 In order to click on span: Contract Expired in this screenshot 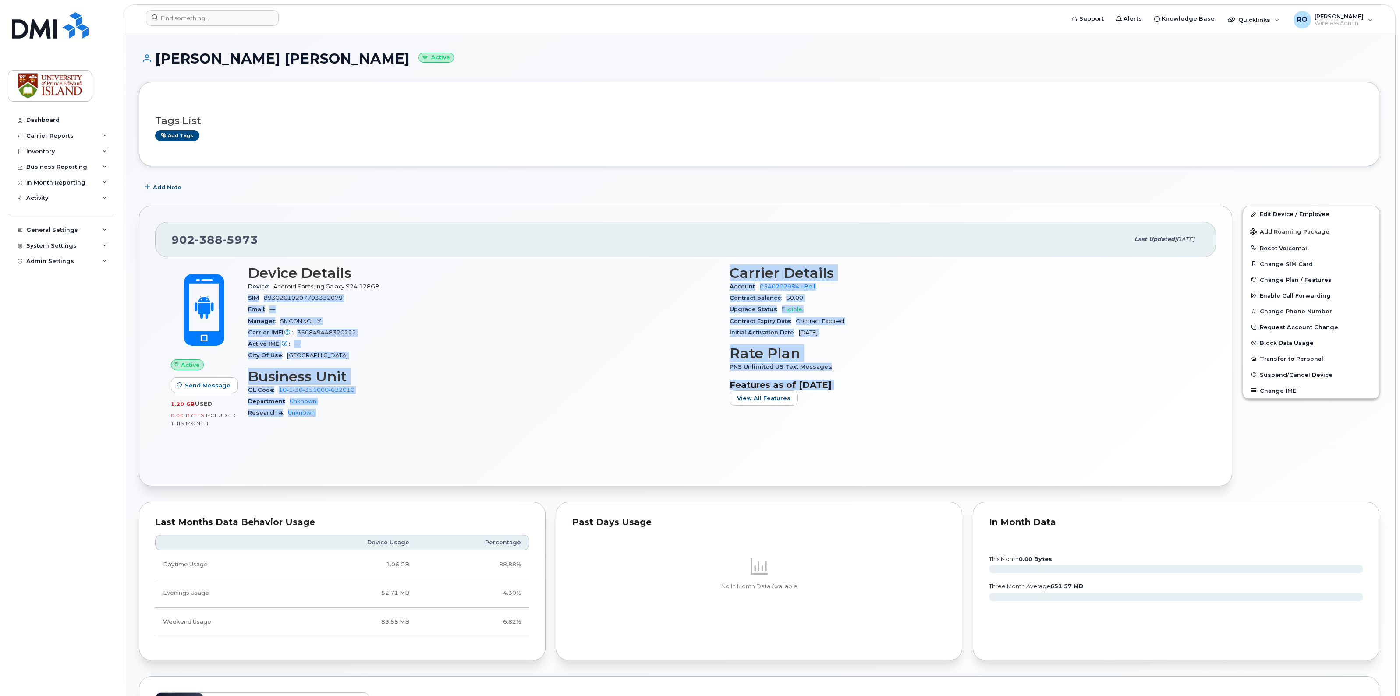, I will do `click(820, 321)`.